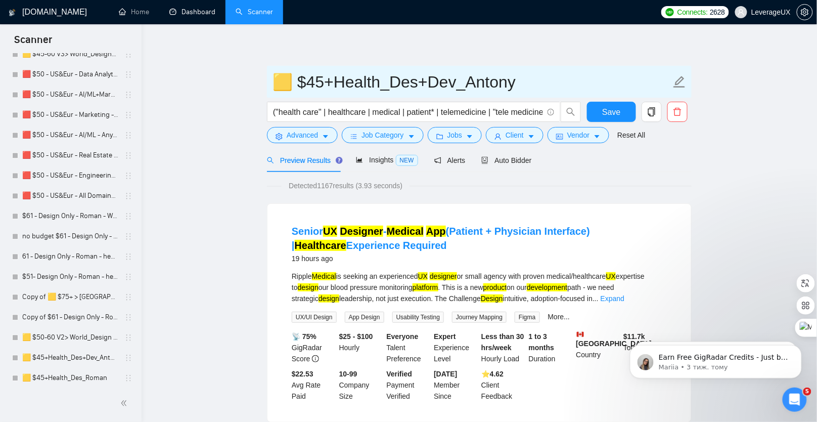  What do you see at coordinates (503, 347) in the screenshot?
I see `div: Hourly Load` at bounding box center [503, 347].